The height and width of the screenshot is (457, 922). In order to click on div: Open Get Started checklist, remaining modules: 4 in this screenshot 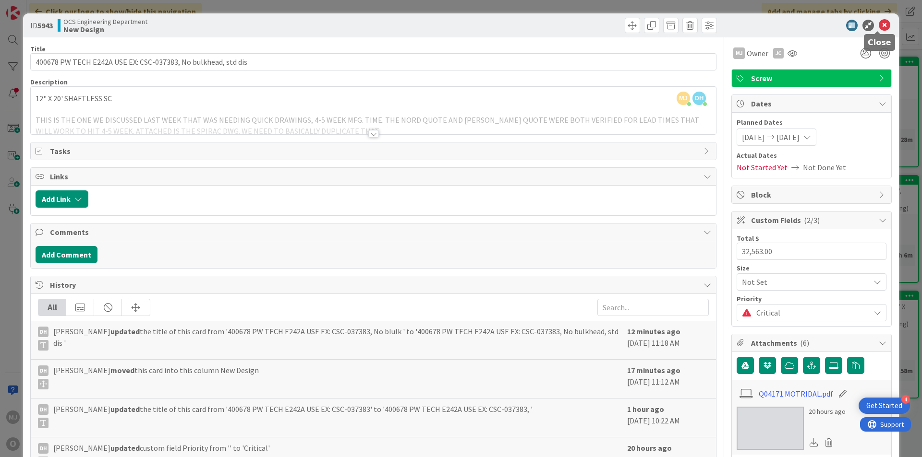, I will do `click(884, 406)`.